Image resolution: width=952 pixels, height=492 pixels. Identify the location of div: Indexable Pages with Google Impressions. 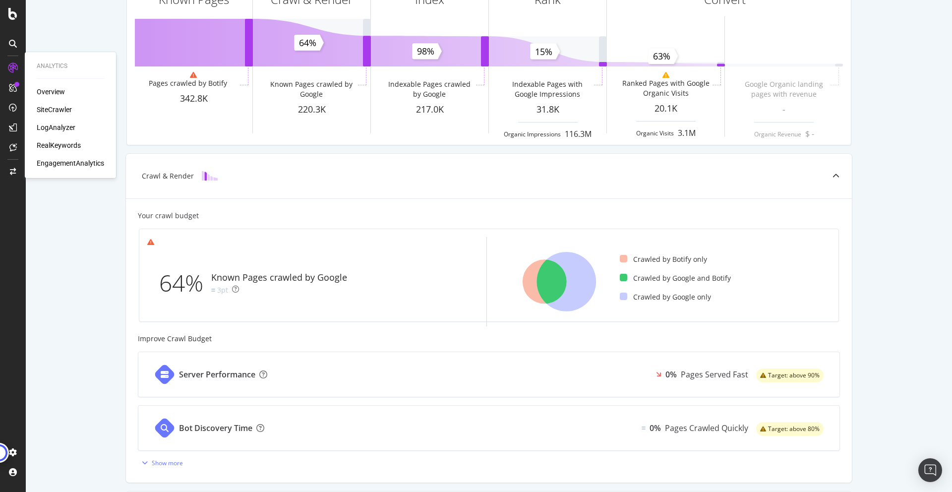
(547, 89).